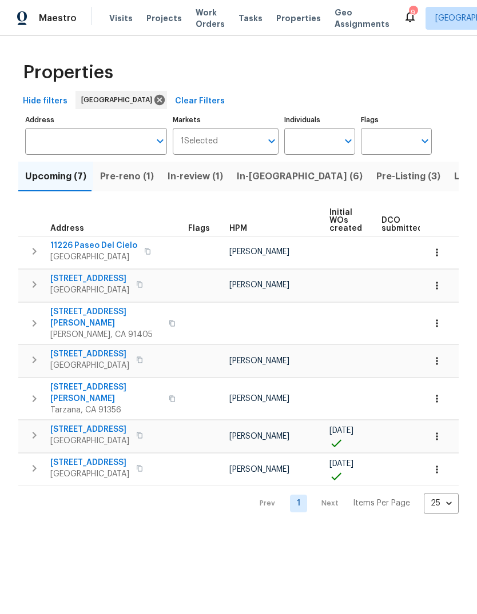 This screenshot has height=614, width=477. What do you see at coordinates (67, 229) in the screenshot?
I see `span: Address` at bounding box center [67, 229].